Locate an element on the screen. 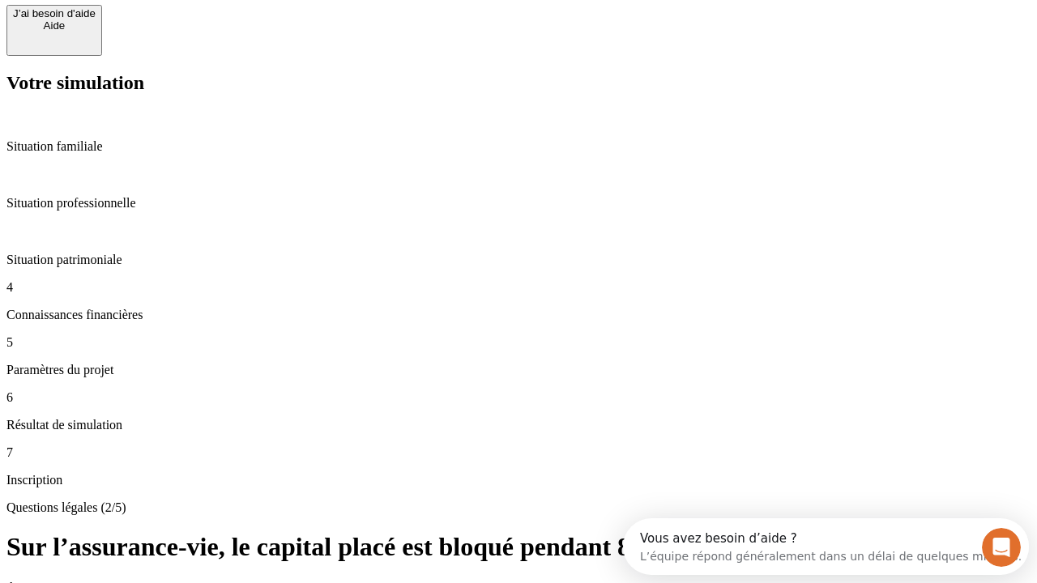 Image resolution: width=1037 pixels, height=583 pixels. p: Résultat de simulation is located at coordinates (518, 425).